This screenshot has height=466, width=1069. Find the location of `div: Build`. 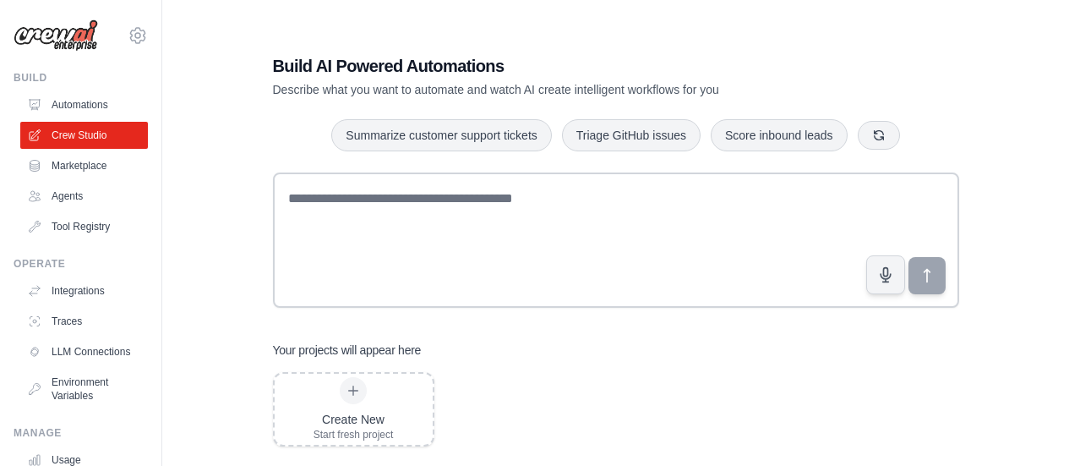

div: Build is located at coordinates (80, 78).